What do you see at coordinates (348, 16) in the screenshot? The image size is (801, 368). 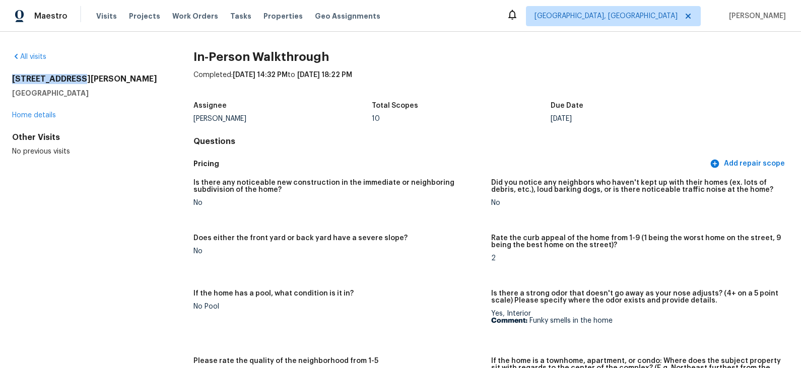 I see `span: Geo Assignments` at bounding box center [348, 16].